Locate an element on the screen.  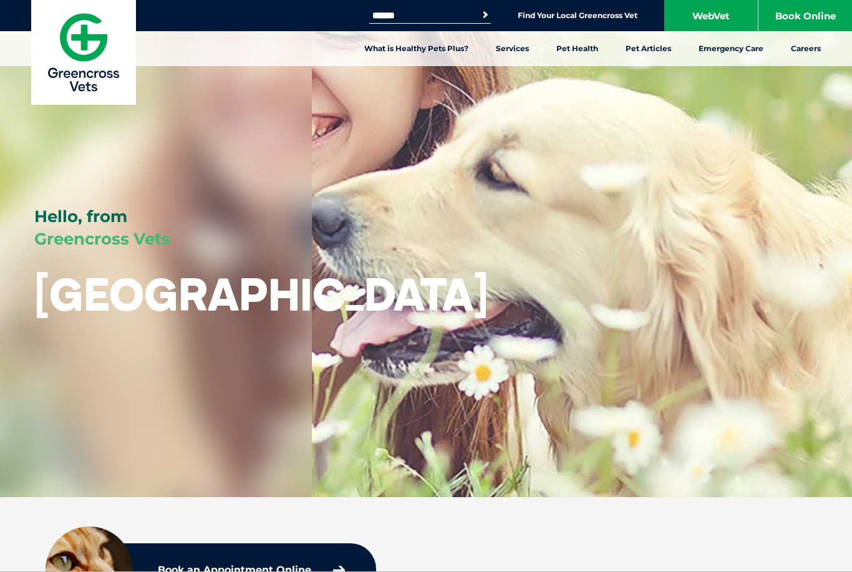
a: What is Healthy Pets Plus? is located at coordinates (416, 49).